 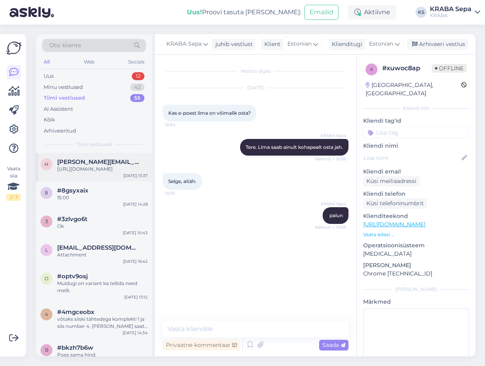 What do you see at coordinates (72, 276) in the screenshot?
I see `span: #optv9osj` at bounding box center [72, 276].